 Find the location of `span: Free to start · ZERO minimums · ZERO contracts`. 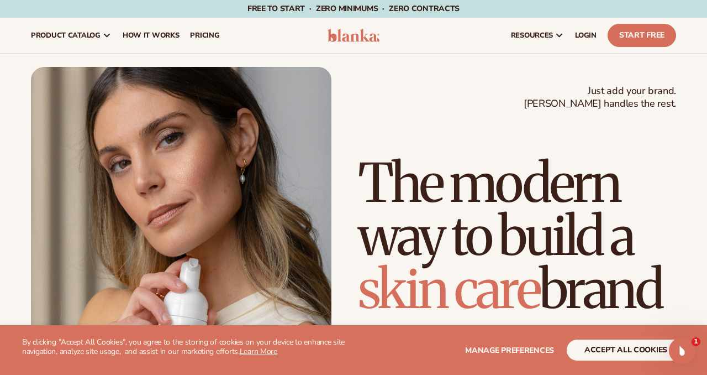

span: Free to start · ZERO minimums · ZERO contracts is located at coordinates (354, 8).